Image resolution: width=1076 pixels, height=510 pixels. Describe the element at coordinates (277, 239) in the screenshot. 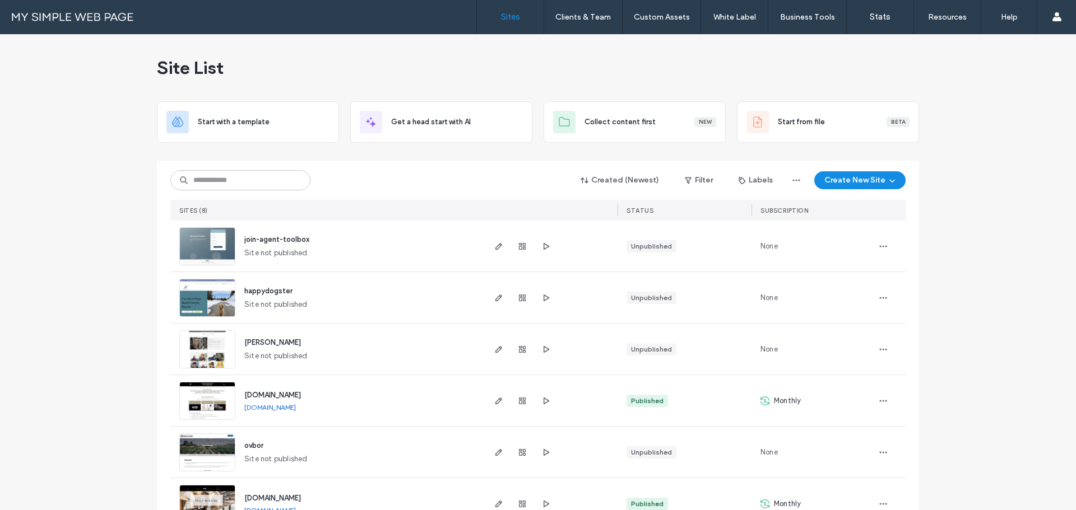

I see `span: join-agent-toolbox` at that location.